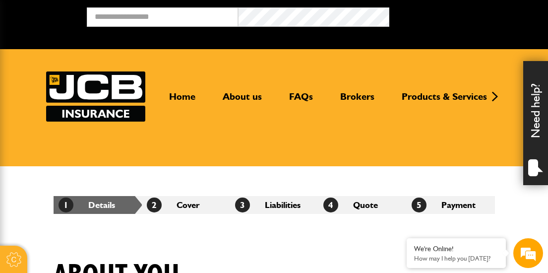 The width and height of the screenshot is (548, 273). I want to click on li: Liabilities, so click(274, 205).